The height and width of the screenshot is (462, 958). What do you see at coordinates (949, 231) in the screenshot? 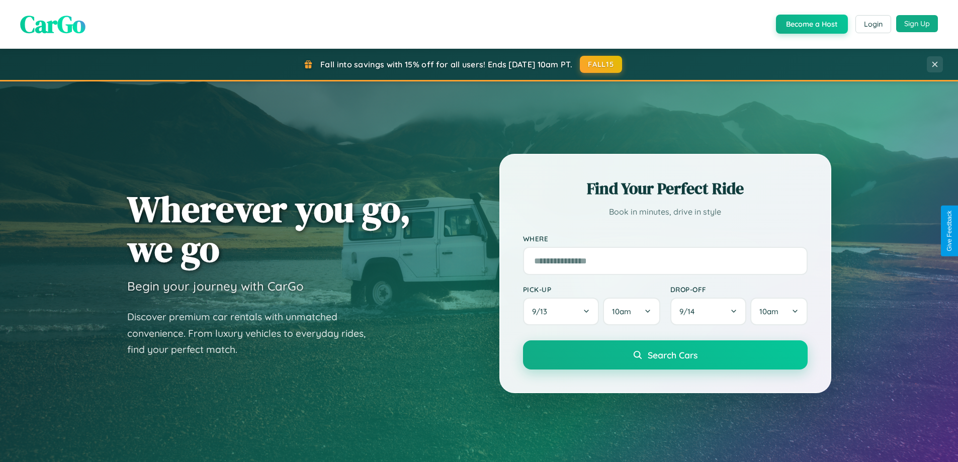
I see `div: Give Feedback` at bounding box center [949, 231].